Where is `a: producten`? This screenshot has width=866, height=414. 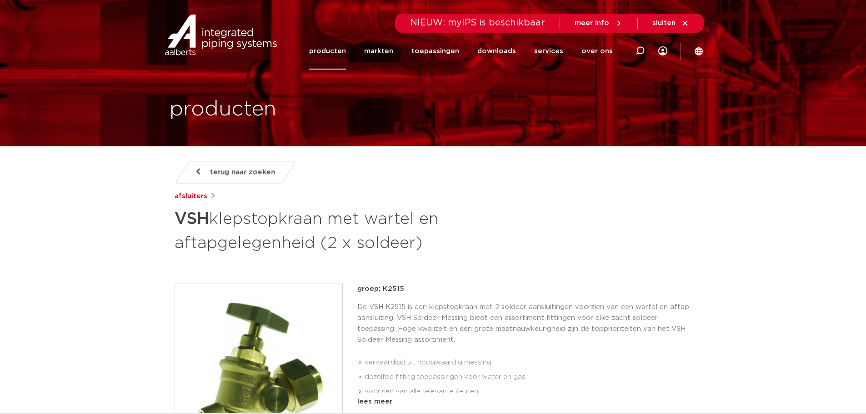 a: producten is located at coordinates (327, 51).